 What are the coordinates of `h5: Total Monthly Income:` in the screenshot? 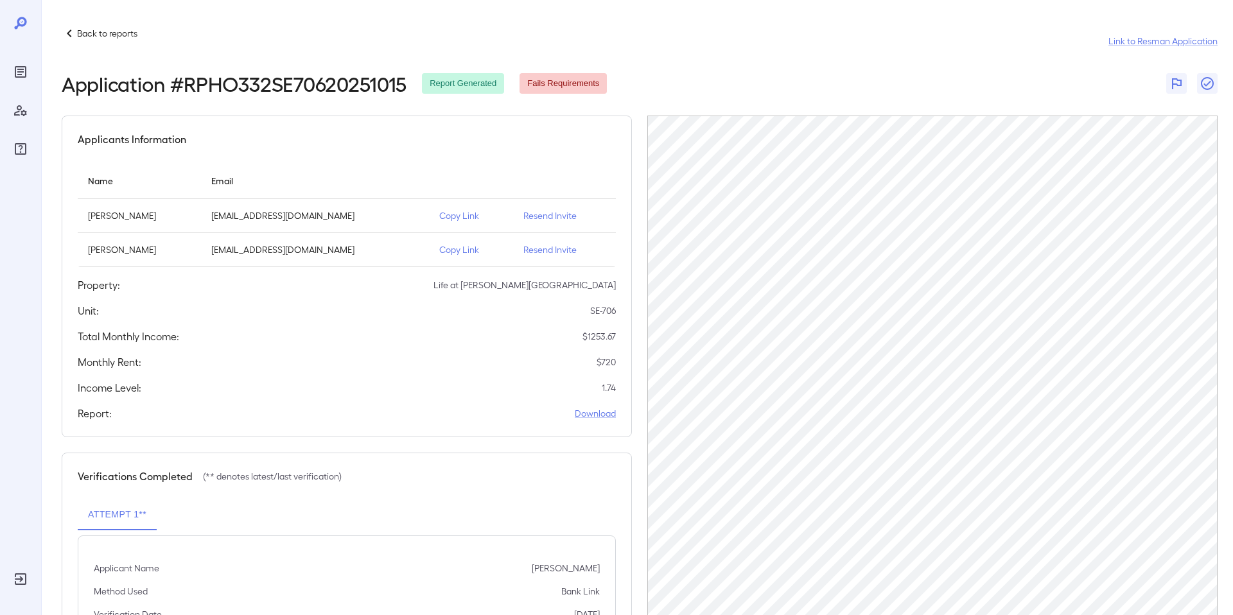 It's located at (128, 337).